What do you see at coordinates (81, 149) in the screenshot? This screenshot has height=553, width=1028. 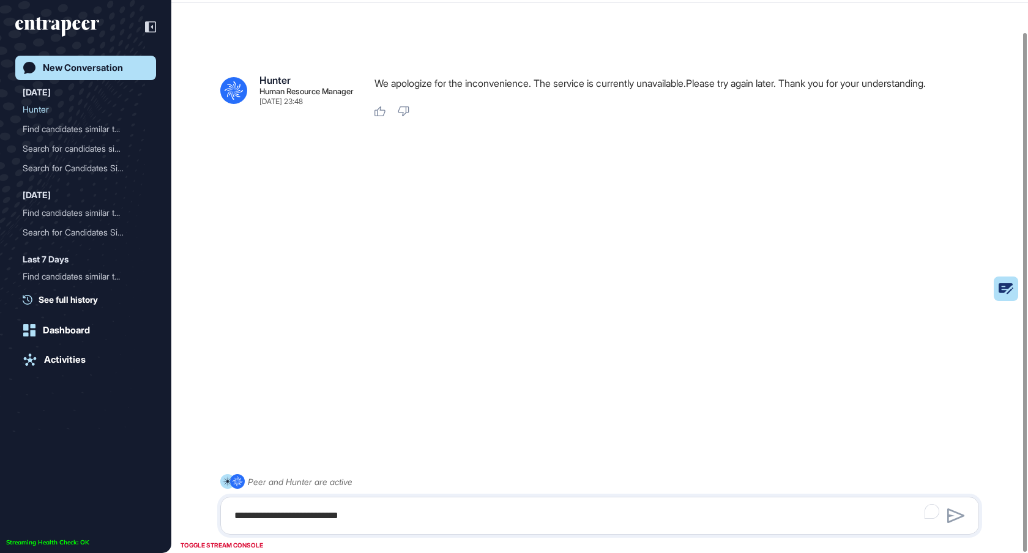 I see `div: Search for candidates sim...` at bounding box center [81, 149].